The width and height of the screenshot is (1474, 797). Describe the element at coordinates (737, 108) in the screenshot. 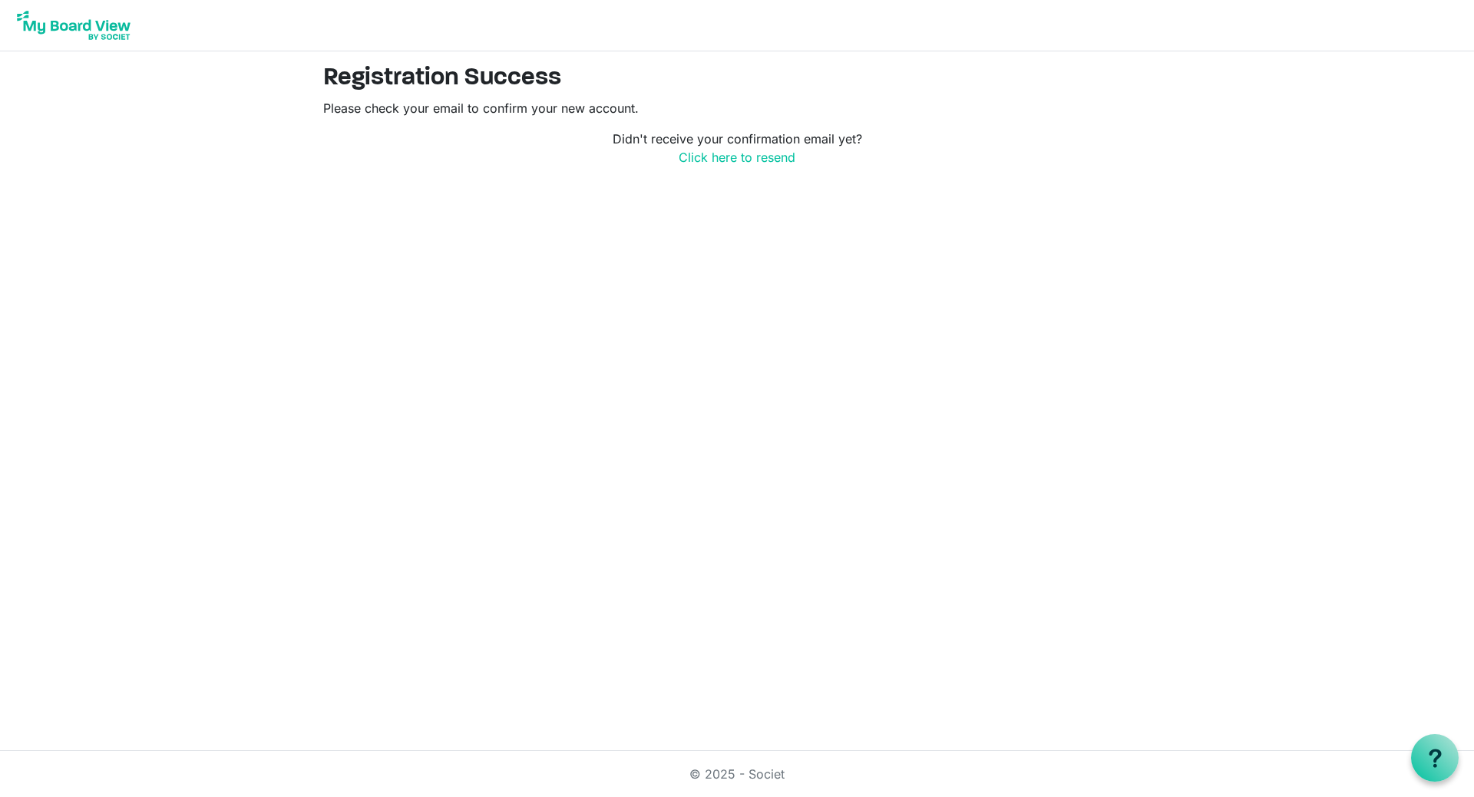

I see `p: Please check your email to confirm your new account.` at that location.